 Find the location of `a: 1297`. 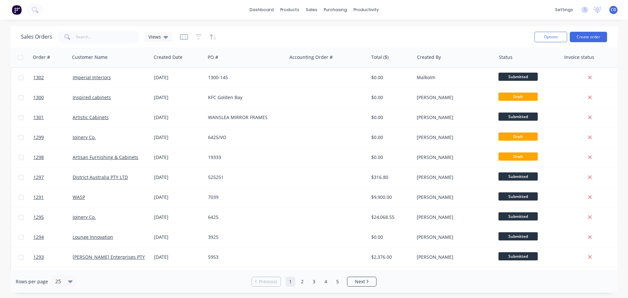

a: 1297 is located at coordinates (53, 177).